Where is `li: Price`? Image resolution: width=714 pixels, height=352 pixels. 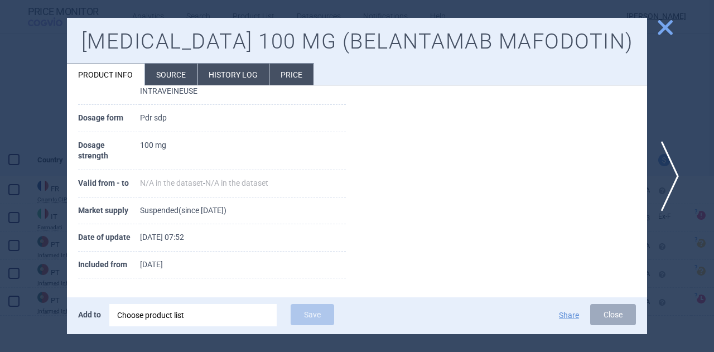
li: Price is located at coordinates (291, 74).